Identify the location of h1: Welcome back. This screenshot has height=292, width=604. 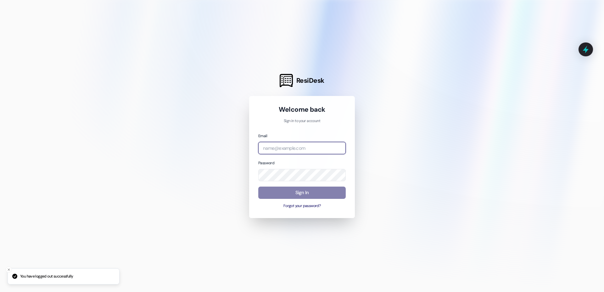
(302, 109).